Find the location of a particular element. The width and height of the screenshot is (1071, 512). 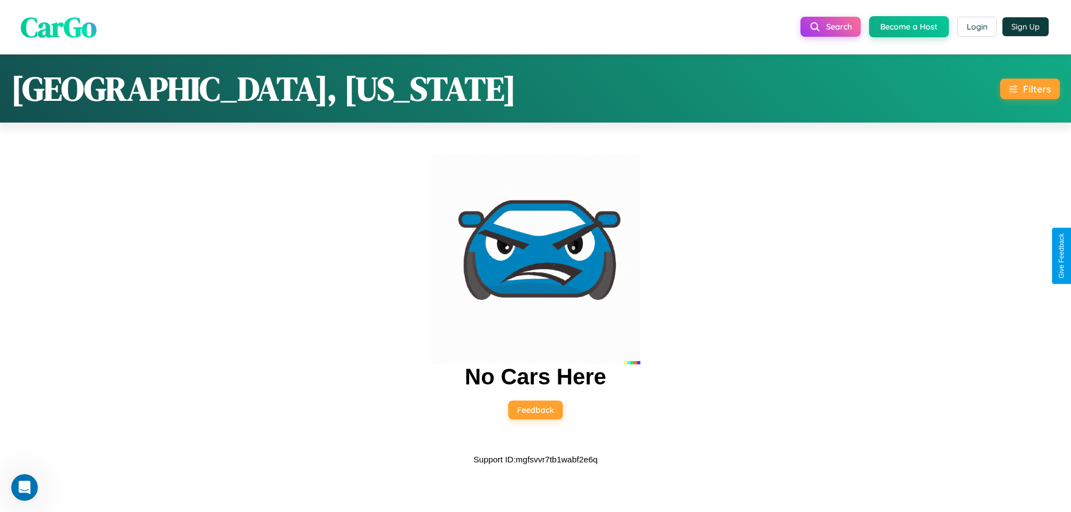

div: Filters is located at coordinates (1036, 89).